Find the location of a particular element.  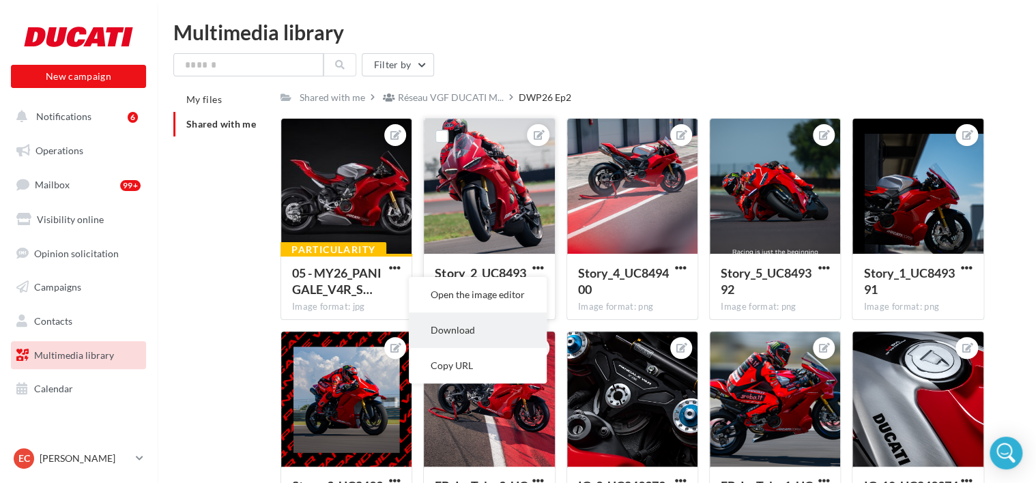

button: Open the image editor is located at coordinates (478, 295).